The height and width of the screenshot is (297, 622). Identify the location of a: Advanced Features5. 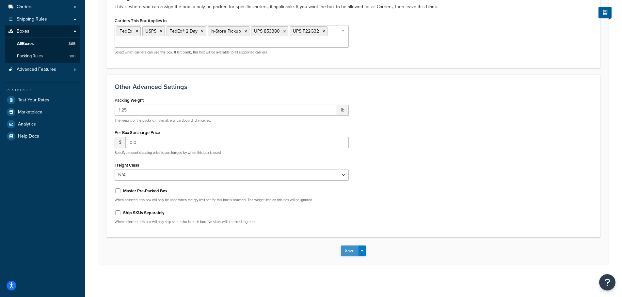
(42, 70).